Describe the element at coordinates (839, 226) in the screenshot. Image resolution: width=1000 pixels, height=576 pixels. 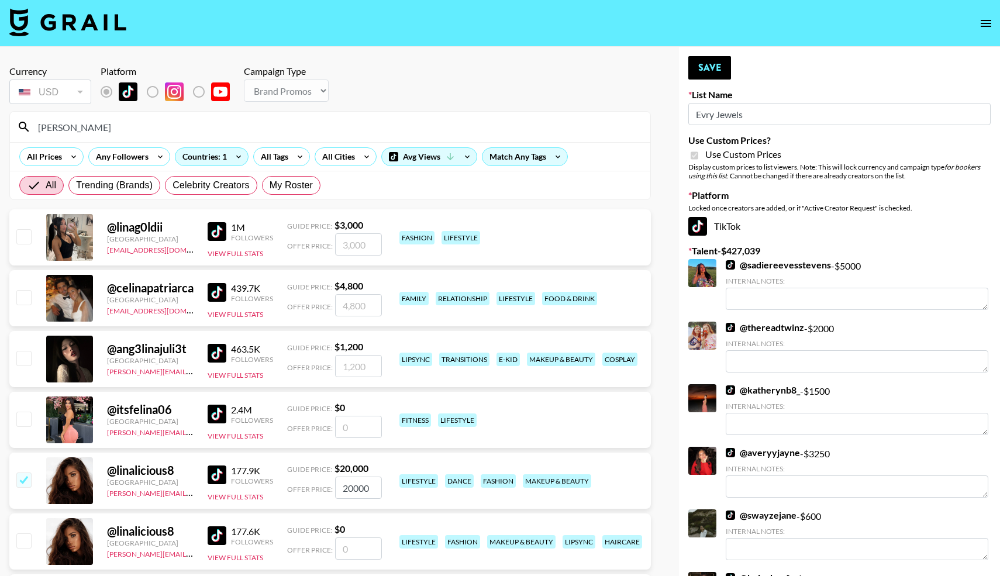
I see `div: TikTok` at that location.